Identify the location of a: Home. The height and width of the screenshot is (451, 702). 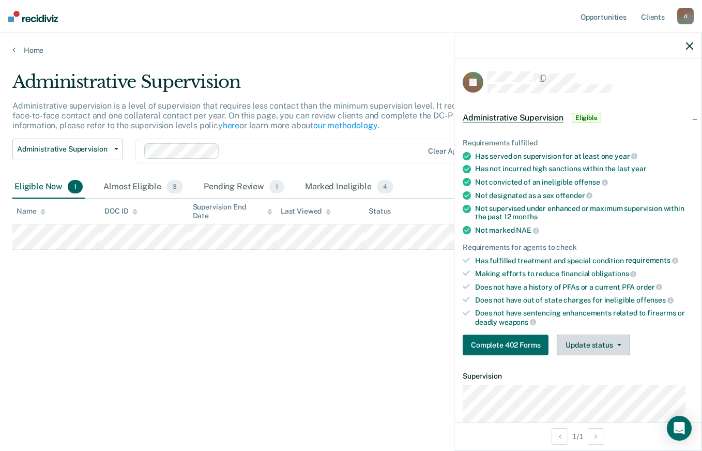
(351, 50).